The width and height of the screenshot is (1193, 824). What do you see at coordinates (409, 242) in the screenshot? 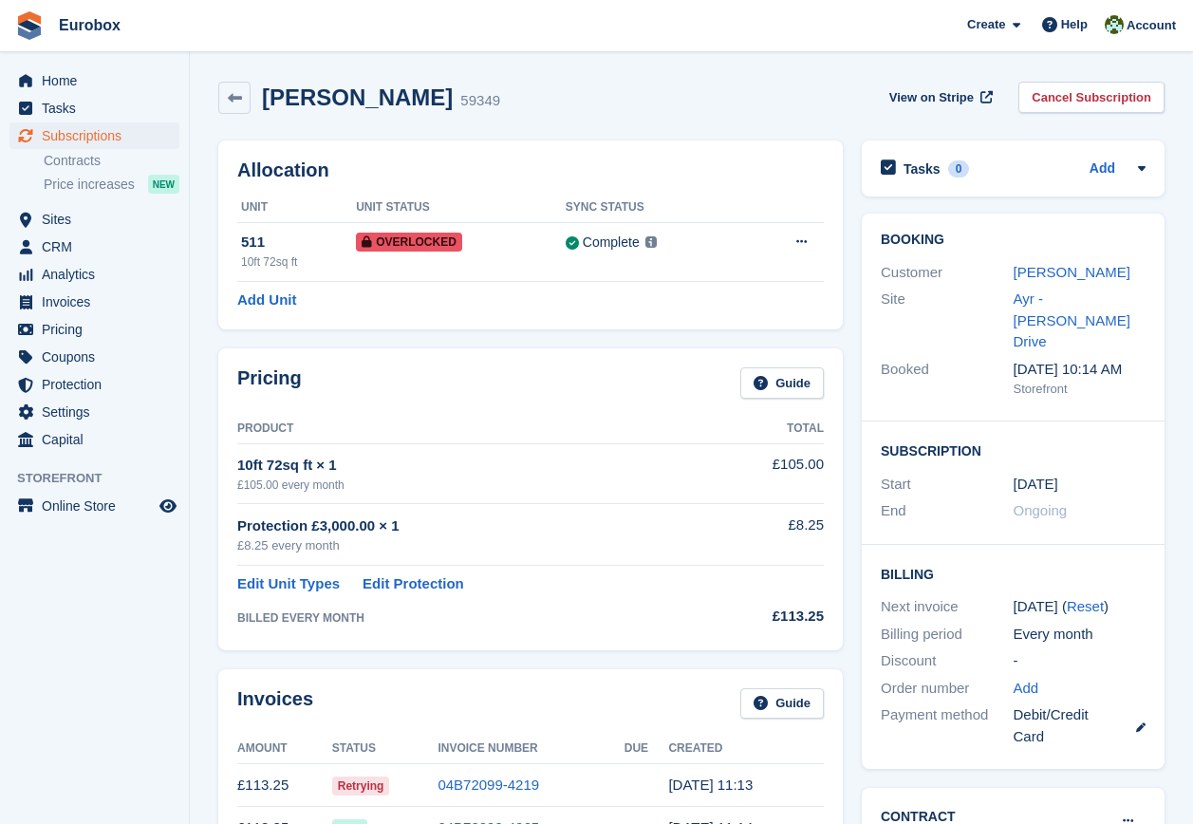
I see `span: Overlocked` at bounding box center [409, 242].